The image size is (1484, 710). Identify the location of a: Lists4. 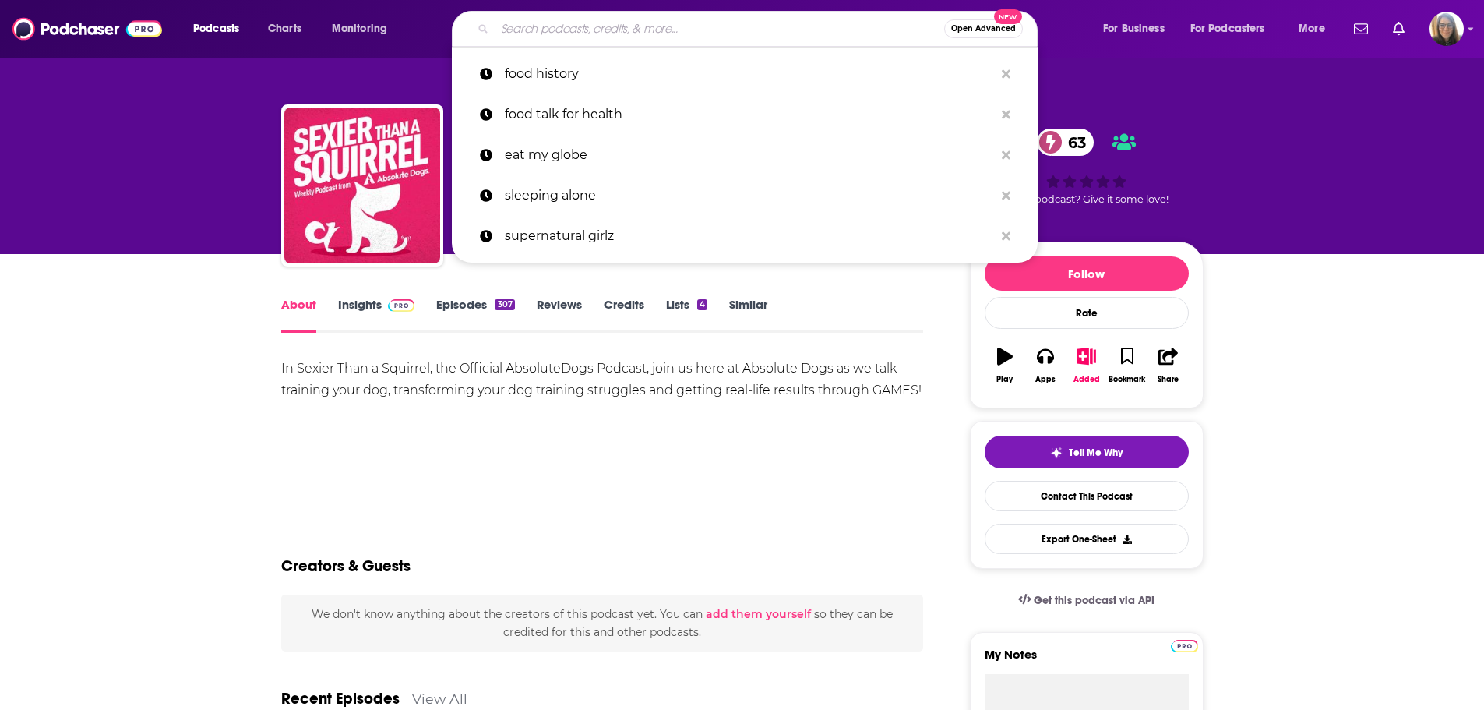
(686, 315).